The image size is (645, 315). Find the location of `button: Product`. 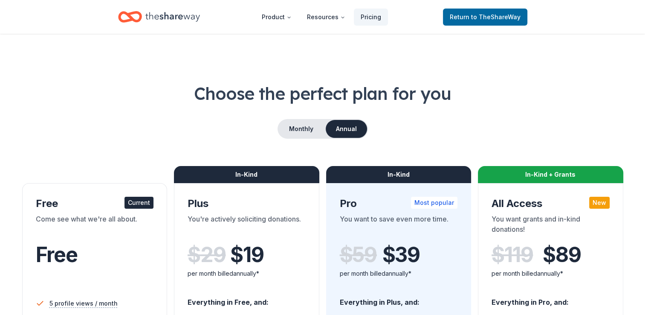

button: Product is located at coordinates (277, 17).